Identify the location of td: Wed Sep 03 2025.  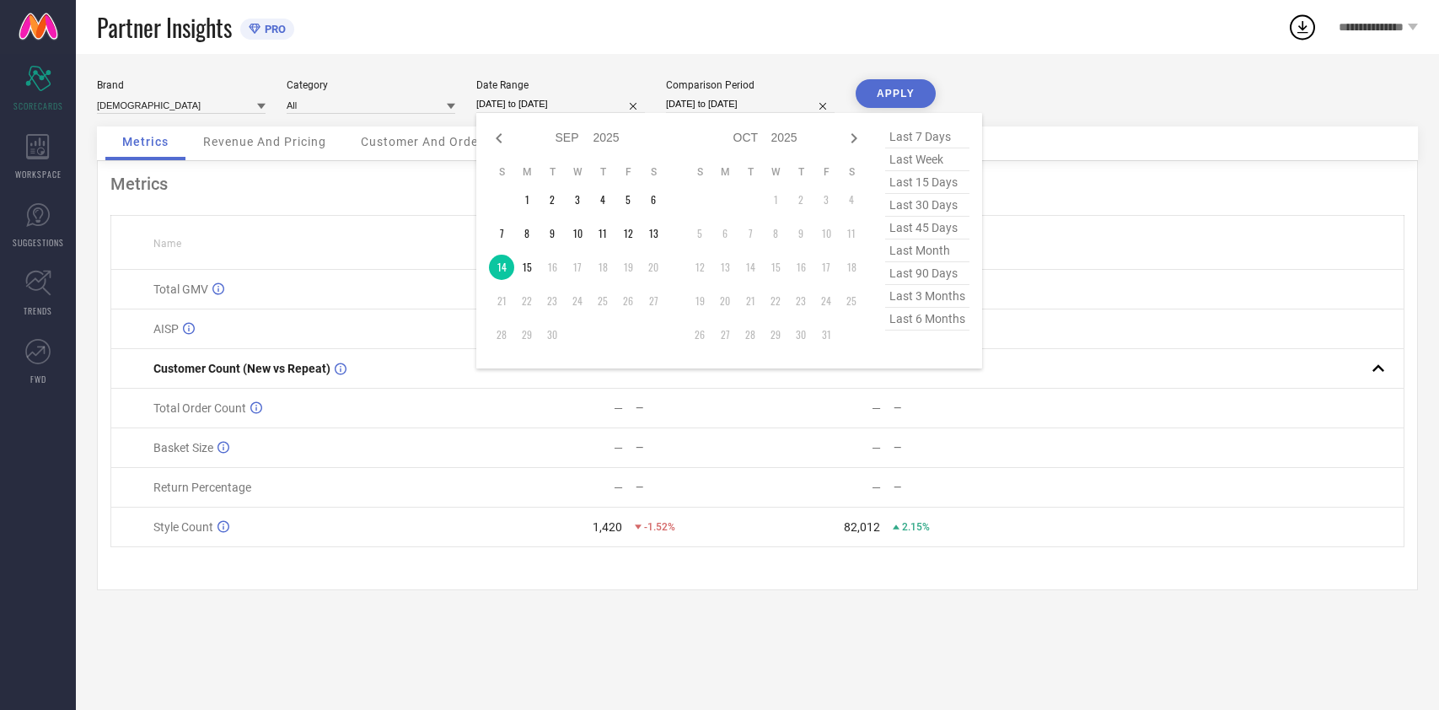
(577, 200).